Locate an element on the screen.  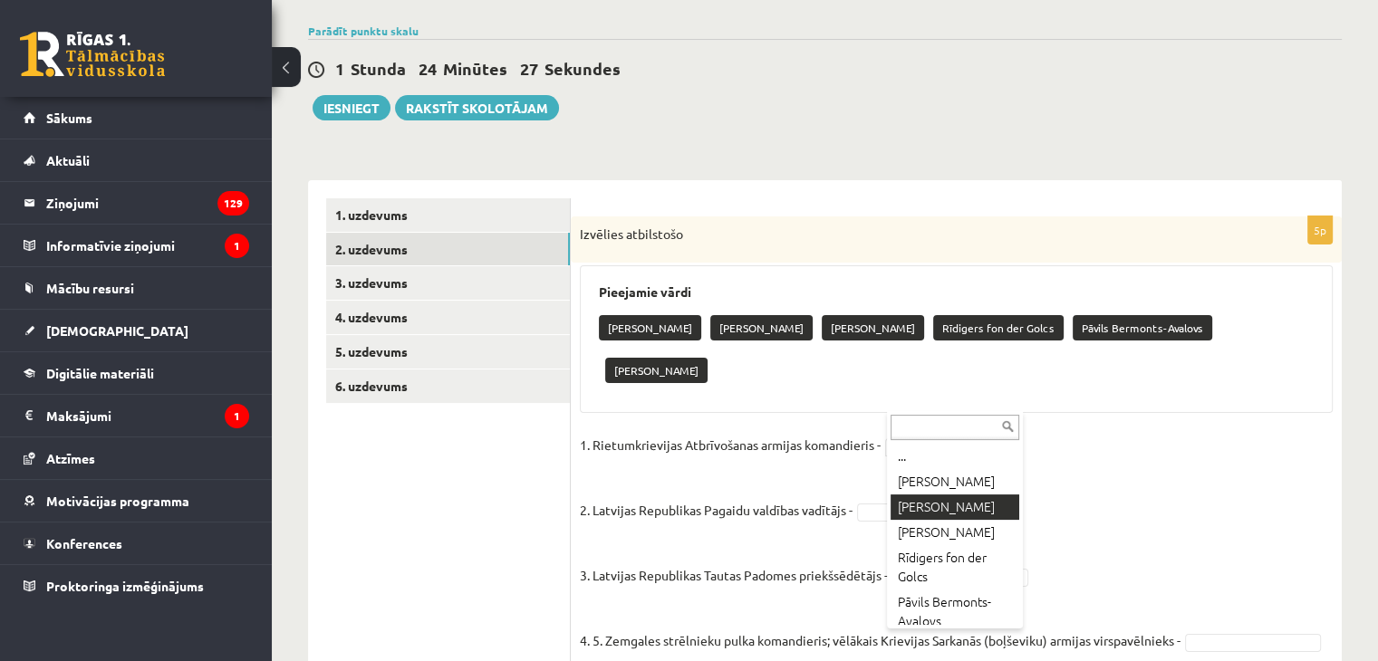
div: Pāvils Bermonts-Avalovs is located at coordinates (955, 611).